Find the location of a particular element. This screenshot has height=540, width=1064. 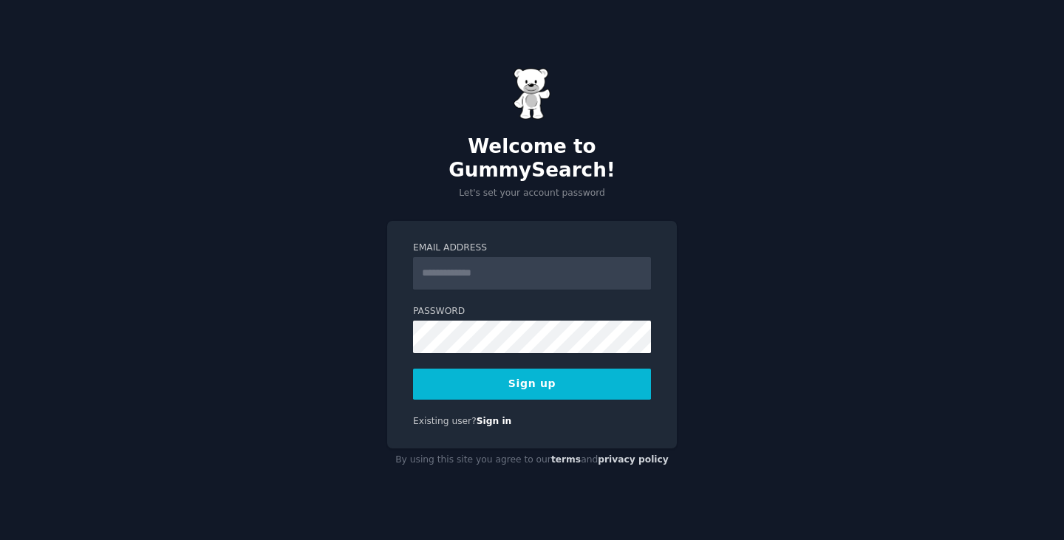

span: Existing user? is located at coordinates (445, 421).